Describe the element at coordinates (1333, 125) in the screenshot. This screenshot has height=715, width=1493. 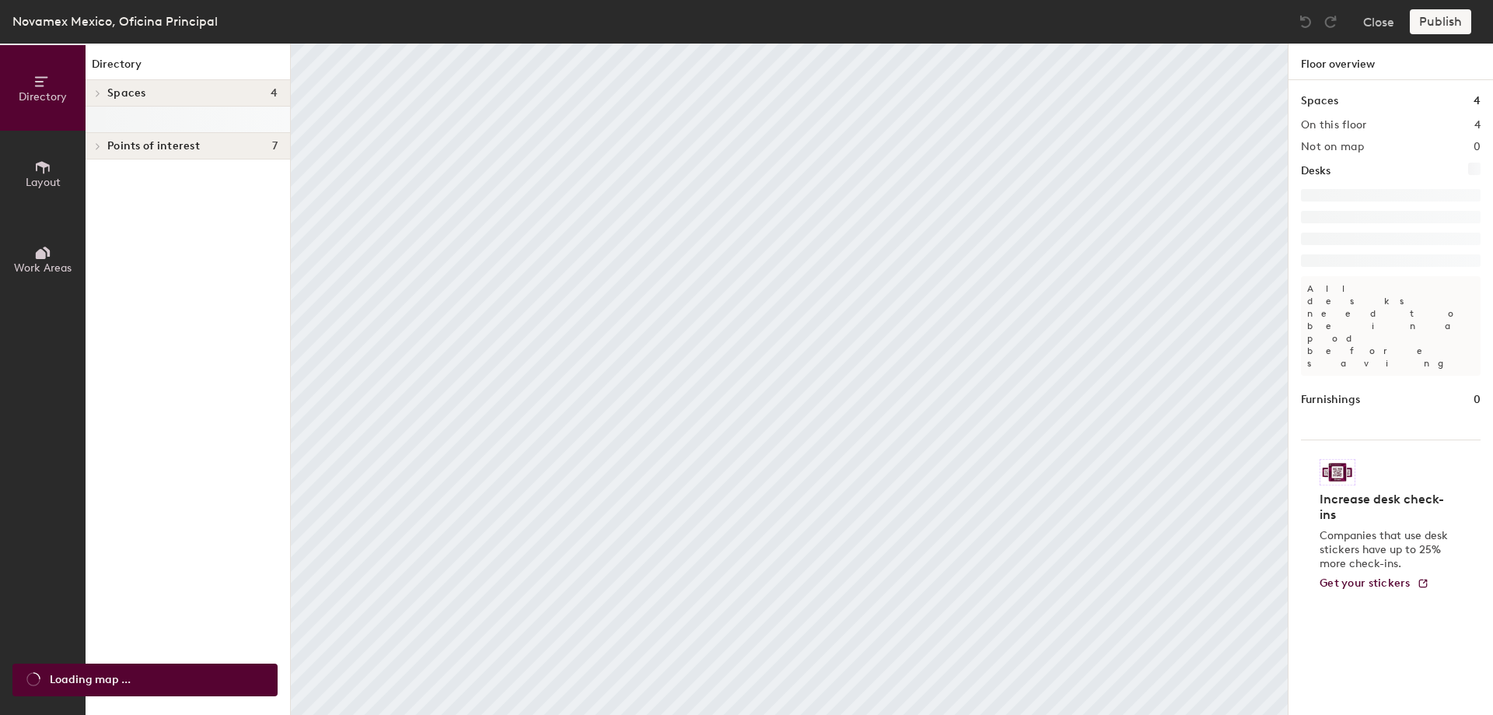
I see `h2: On this floor` at that location.